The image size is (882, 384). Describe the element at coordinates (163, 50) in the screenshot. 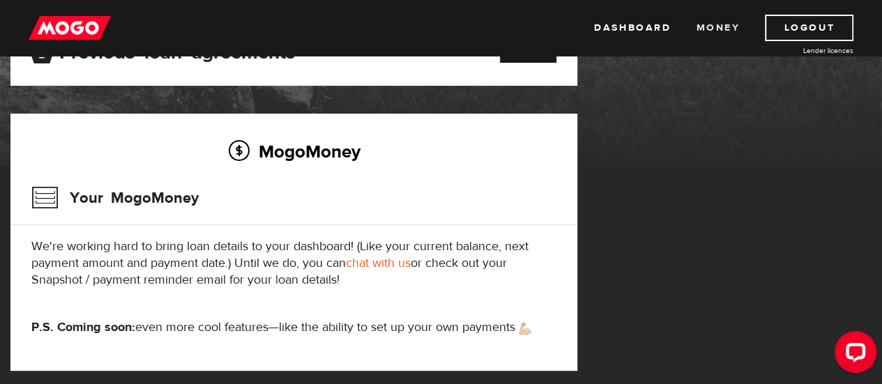

I see `h3: Previous loan agreements` at that location.